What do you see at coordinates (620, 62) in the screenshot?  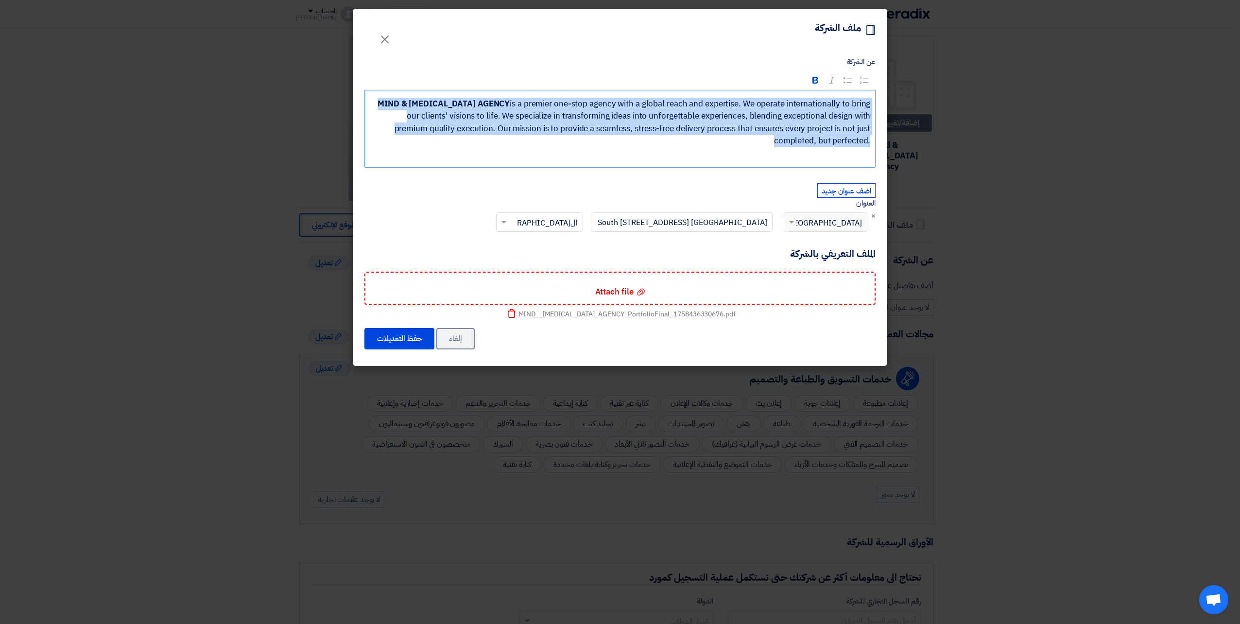 I see `label: عن الشركة` at bounding box center [620, 62].